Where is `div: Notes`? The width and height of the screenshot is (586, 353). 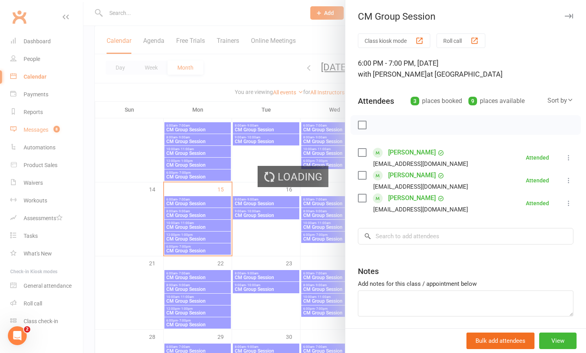
div: Notes is located at coordinates (368, 271).